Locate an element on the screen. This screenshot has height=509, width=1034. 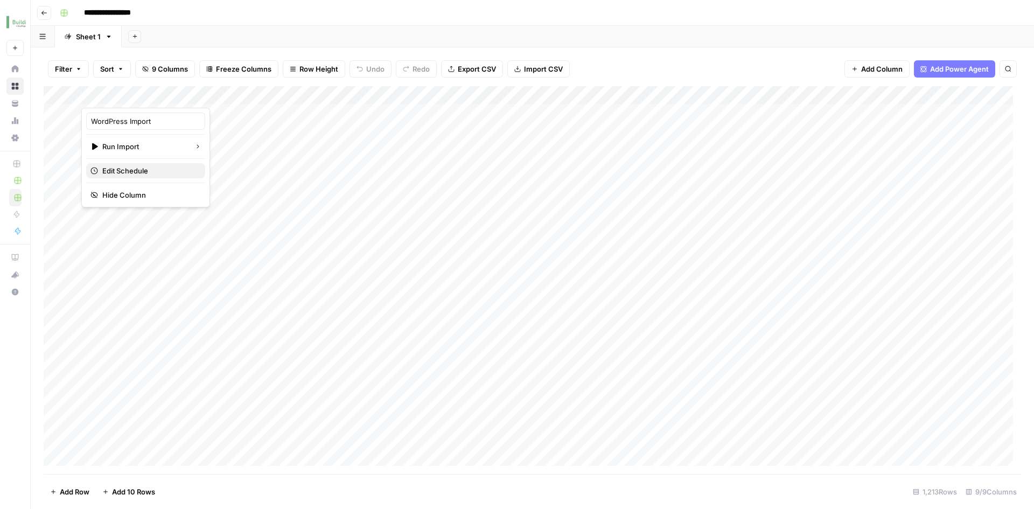
span: 9 Columns is located at coordinates (170, 69).